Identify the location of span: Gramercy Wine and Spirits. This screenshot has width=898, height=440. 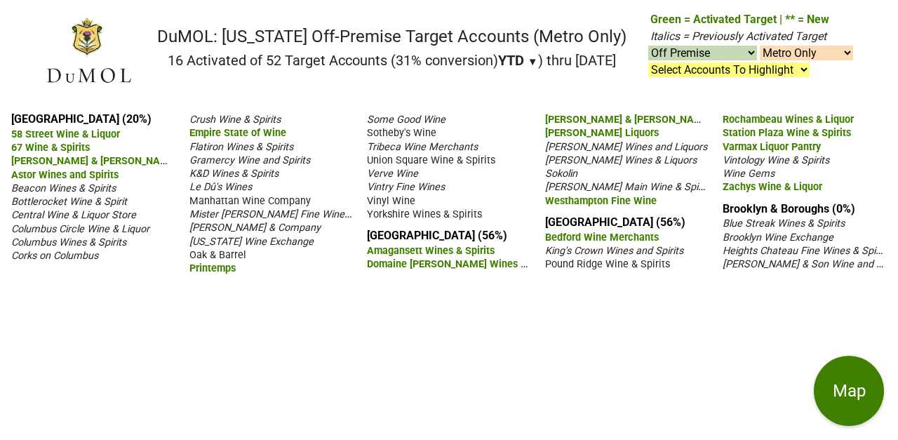
(250, 160).